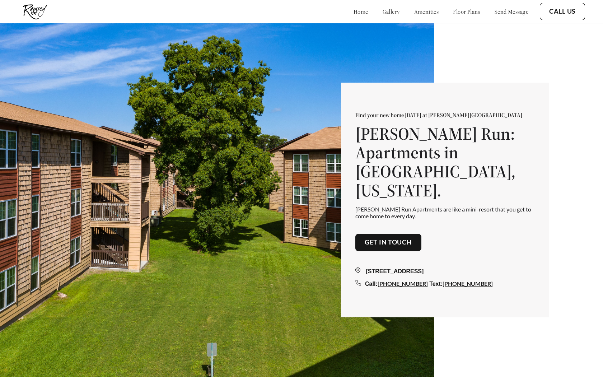  Describe the element at coordinates (389, 243) in the screenshot. I see `button: Get in touch` at that location.